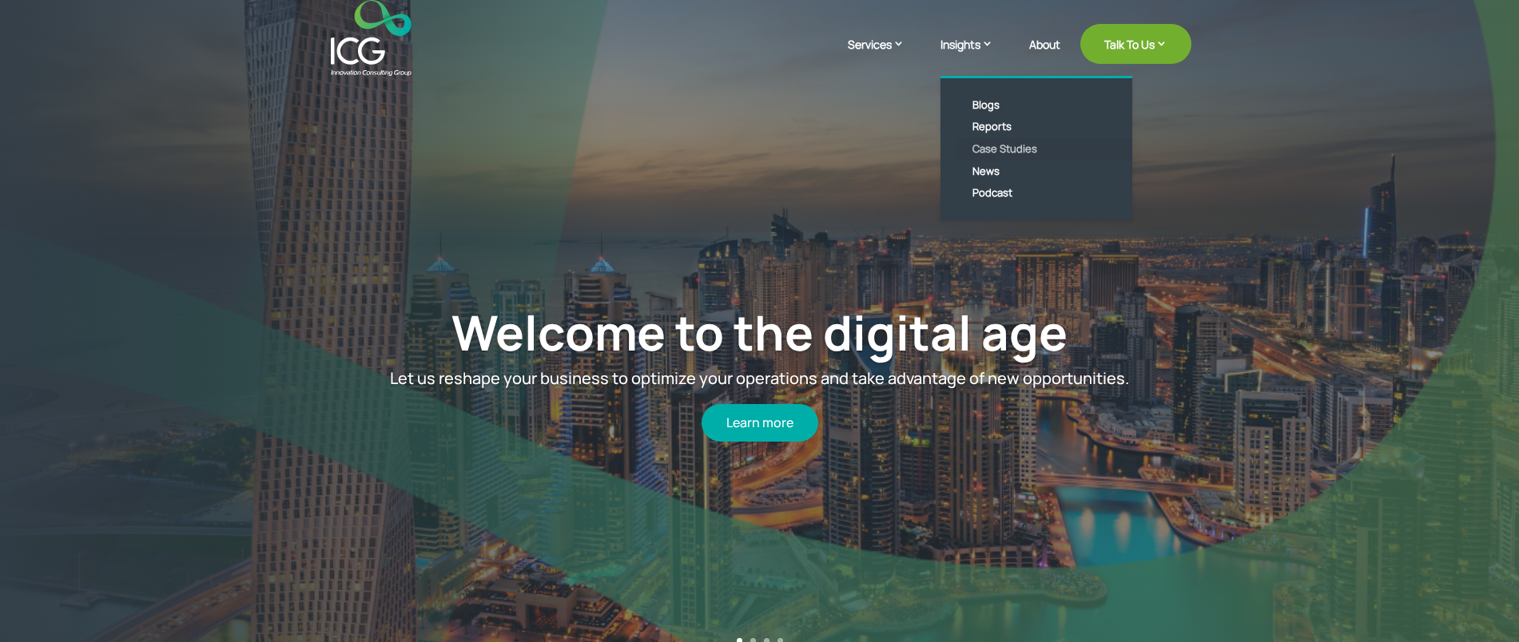 This screenshot has width=1519, height=642. I want to click on a: News, so click(1048, 172).